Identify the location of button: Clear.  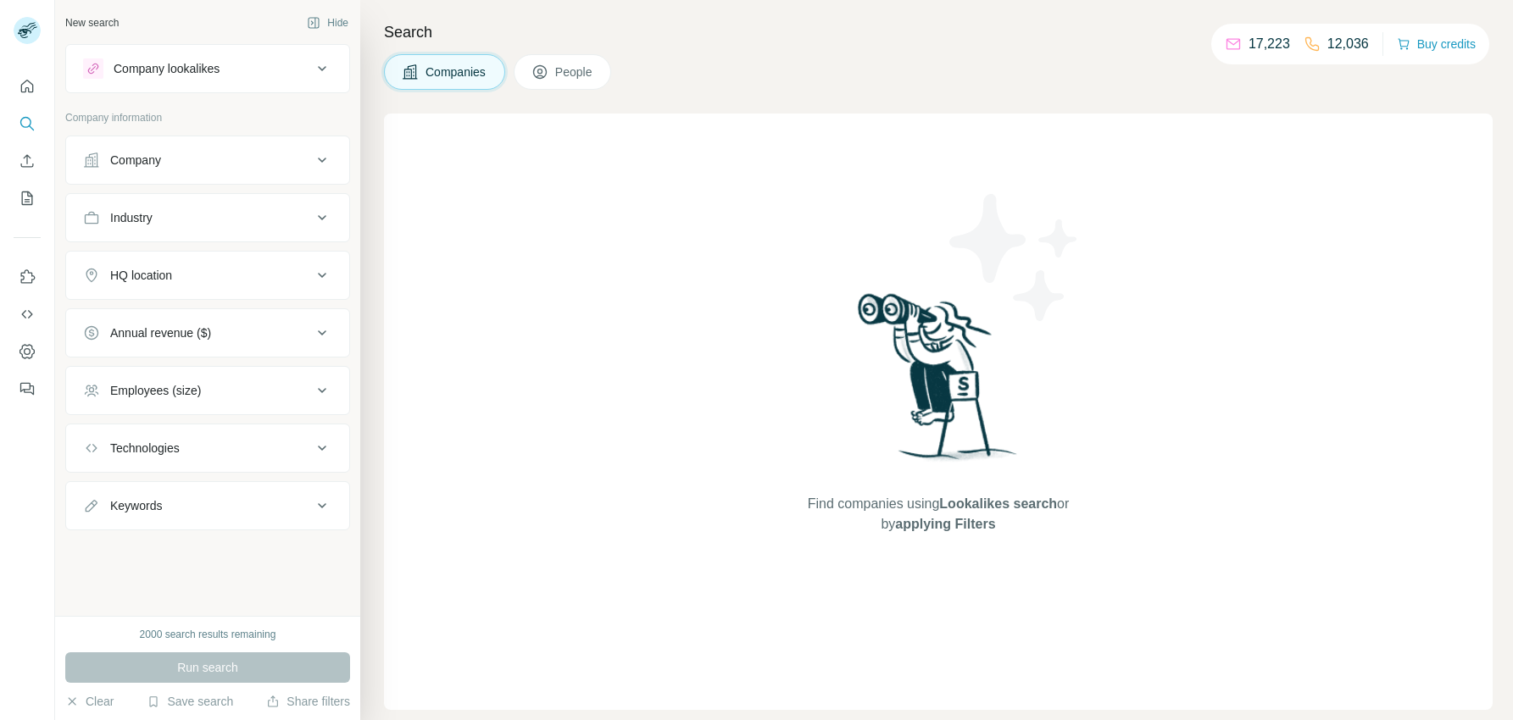
(89, 702).